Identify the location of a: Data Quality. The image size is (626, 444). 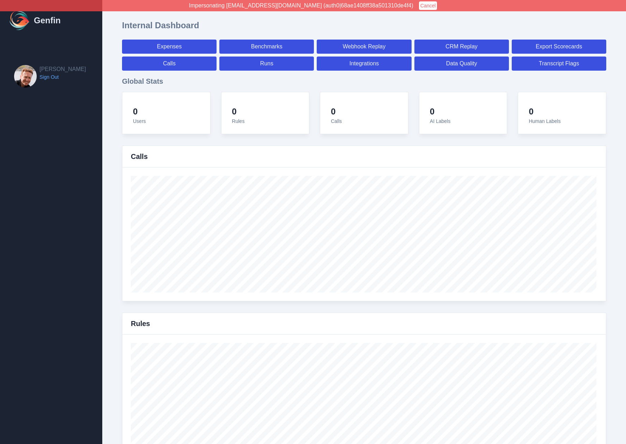
(462, 64).